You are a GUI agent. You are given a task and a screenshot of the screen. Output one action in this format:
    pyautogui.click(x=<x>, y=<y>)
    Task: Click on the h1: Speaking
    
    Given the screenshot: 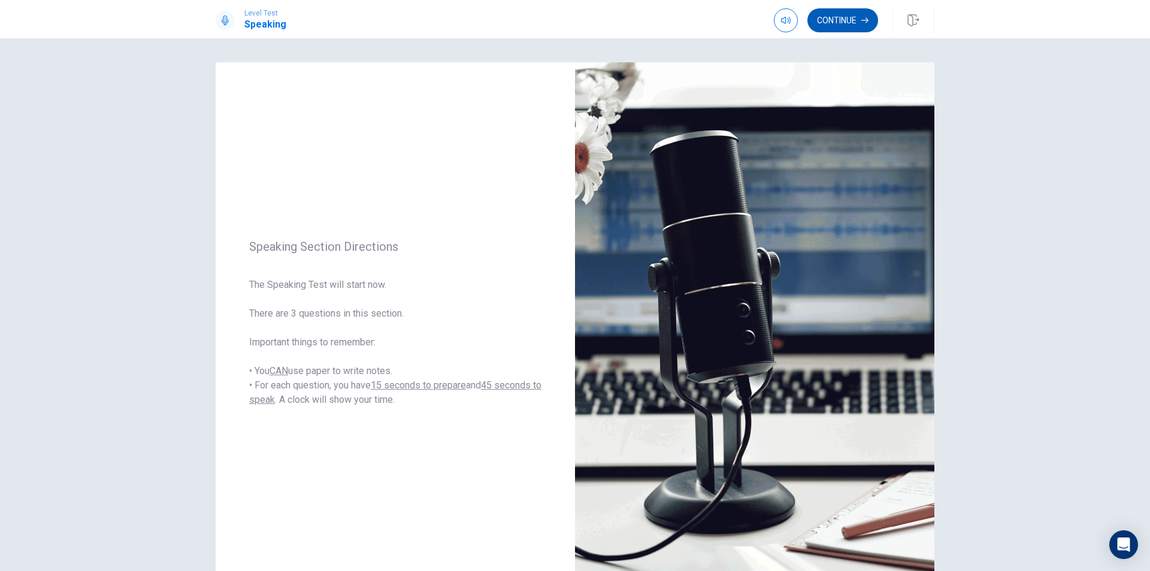 What is the action you would take?
    pyautogui.click(x=265, y=25)
    